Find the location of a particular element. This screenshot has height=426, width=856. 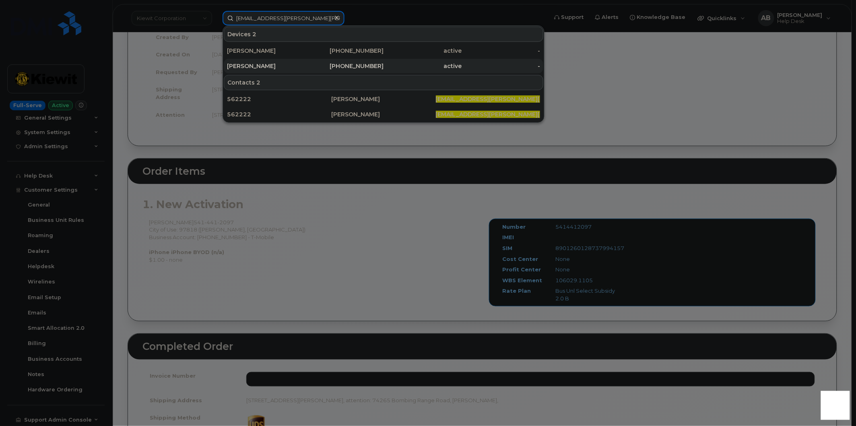

input: Find something... is located at coordinates (283, 18).